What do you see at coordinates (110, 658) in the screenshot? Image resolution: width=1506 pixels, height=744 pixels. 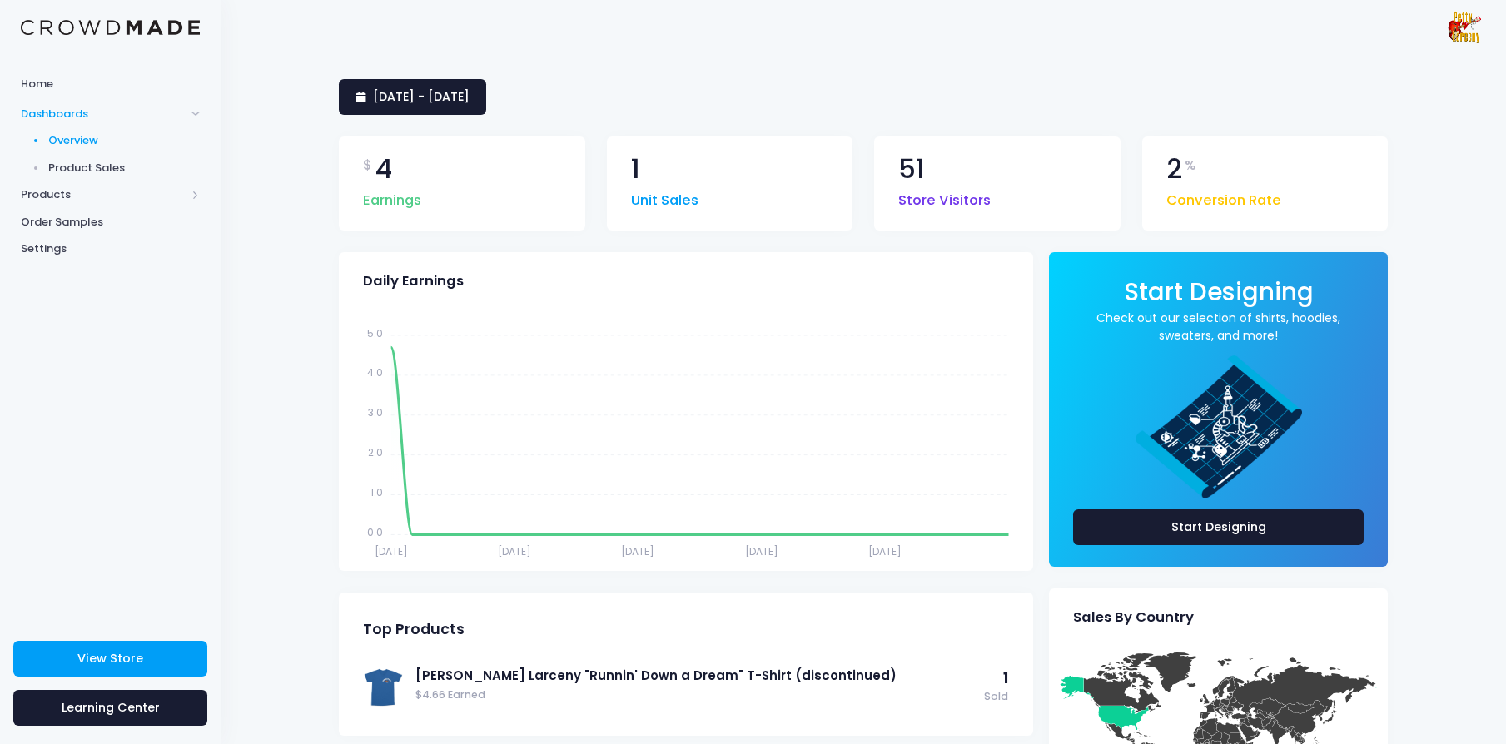 I see `a: View Store` at bounding box center [110, 658].